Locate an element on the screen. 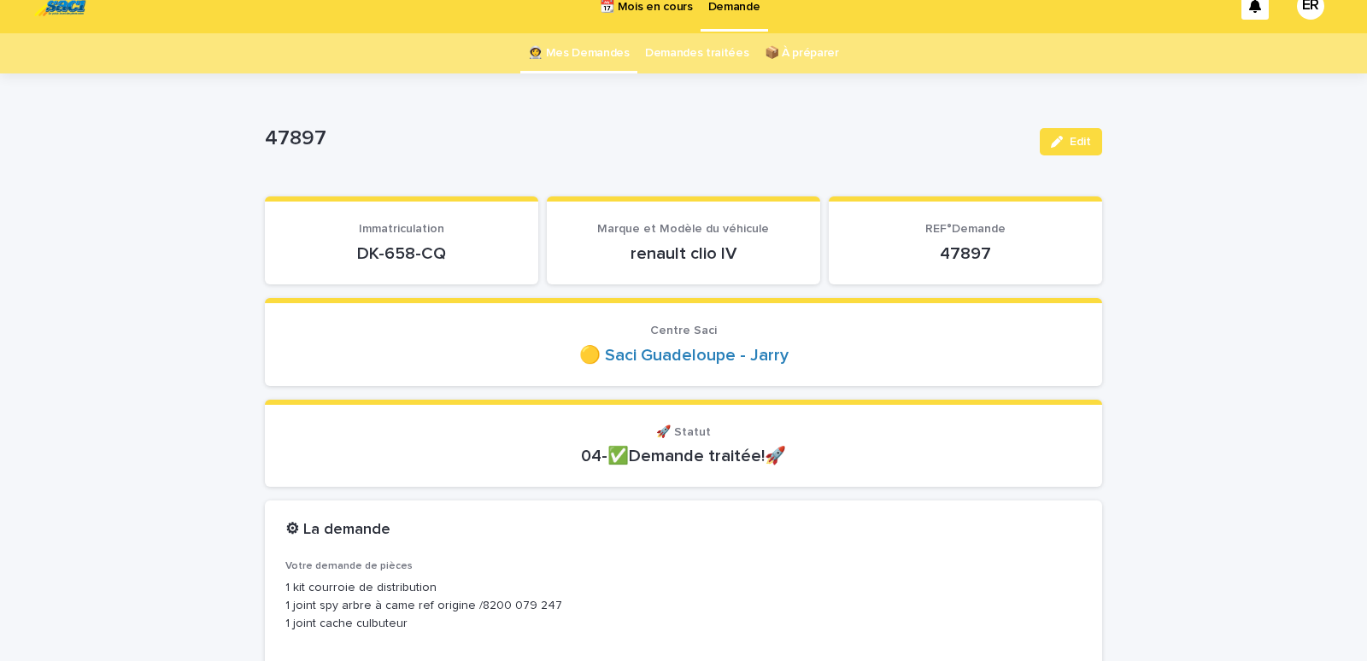  span: Immatriculation is located at coordinates (402, 229).